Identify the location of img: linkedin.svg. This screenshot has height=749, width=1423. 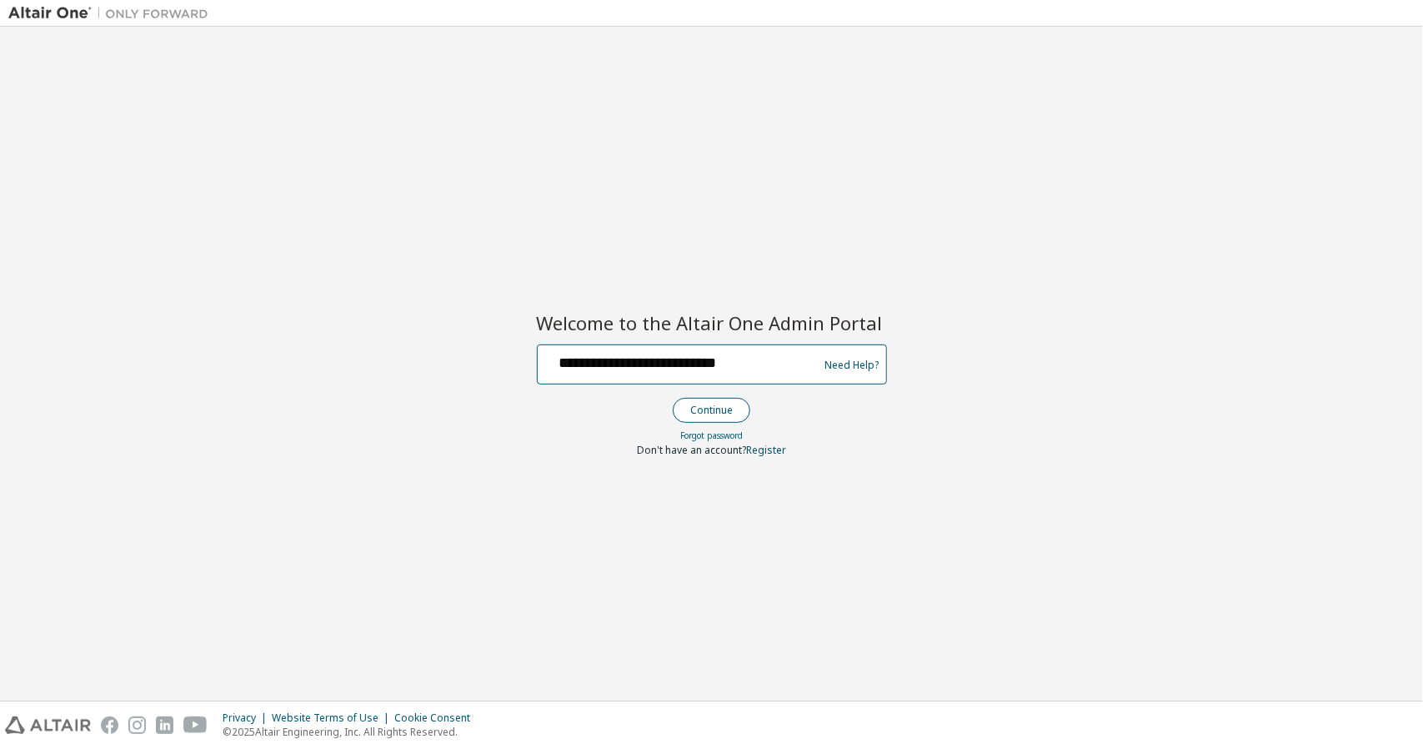
(164, 724).